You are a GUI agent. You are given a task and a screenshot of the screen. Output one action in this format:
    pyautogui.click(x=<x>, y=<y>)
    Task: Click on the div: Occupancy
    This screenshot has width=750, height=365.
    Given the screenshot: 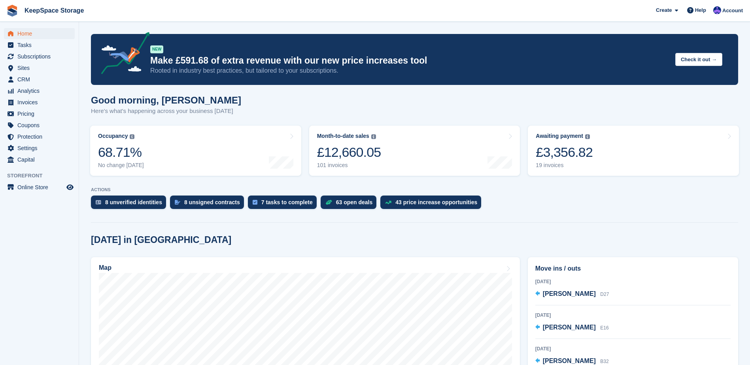 What is the action you would take?
    pyautogui.click(x=113, y=136)
    